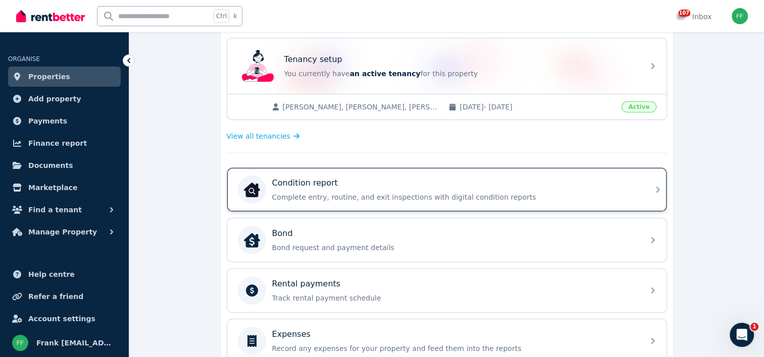  What do you see at coordinates (385, 74) in the screenshot?
I see `span: an active tenancy` at bounding box center [385, 74].